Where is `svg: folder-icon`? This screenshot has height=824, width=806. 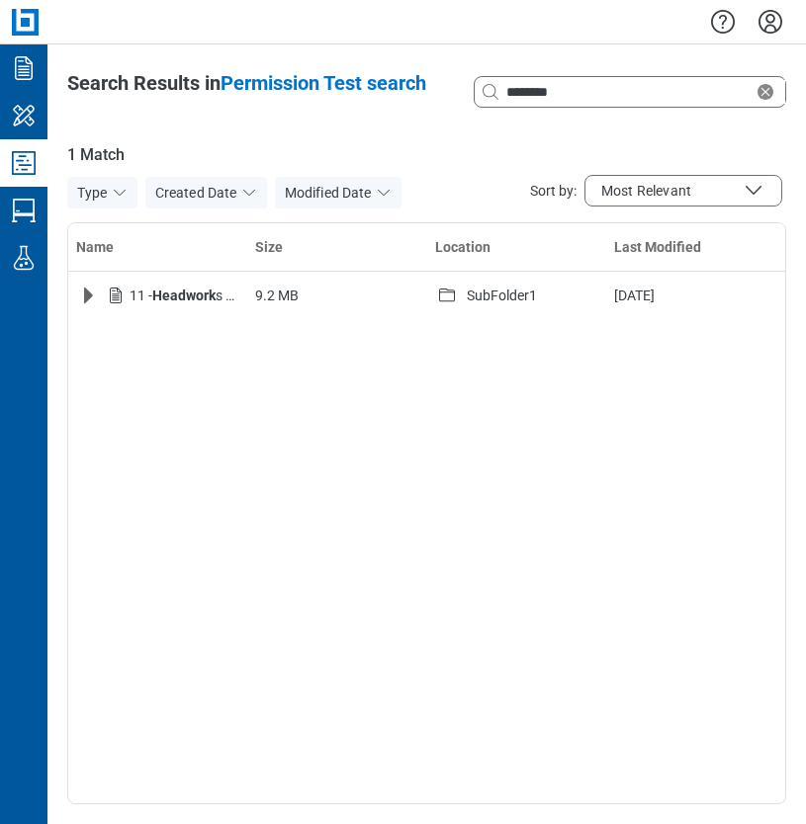
svg: folder-icon is located at coordinates (447, 296).